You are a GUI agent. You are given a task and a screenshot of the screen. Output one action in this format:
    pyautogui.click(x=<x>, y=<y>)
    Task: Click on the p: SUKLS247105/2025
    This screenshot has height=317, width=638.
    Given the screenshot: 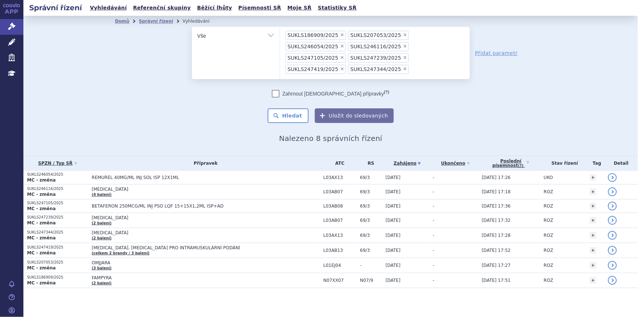 What is the action you would take?
    pyautogui.click(x=57, y=203)
    